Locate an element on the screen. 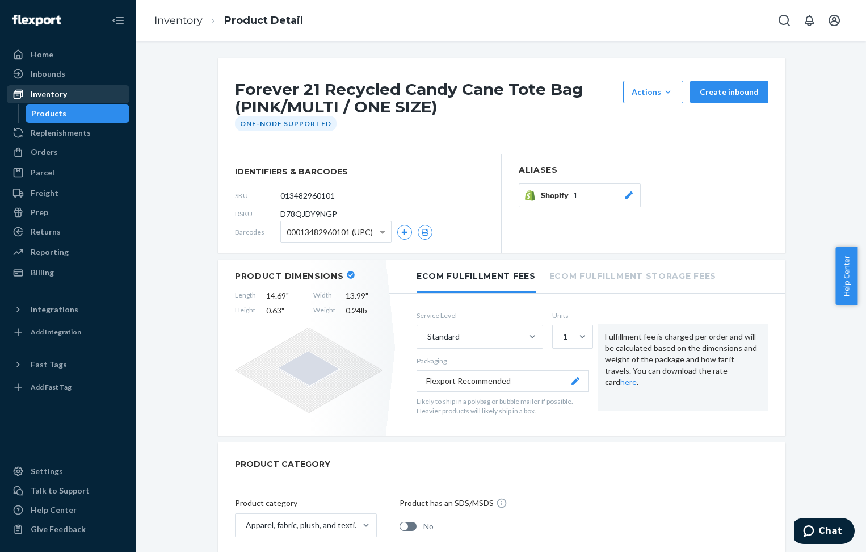 The image size is (866, 552). a: Home is located at coordinates (68, 55).